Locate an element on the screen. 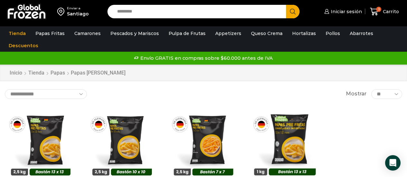 The width and height of the screenshot is (407, 177). a: Abarrotes is located at coordinates (362, 33).